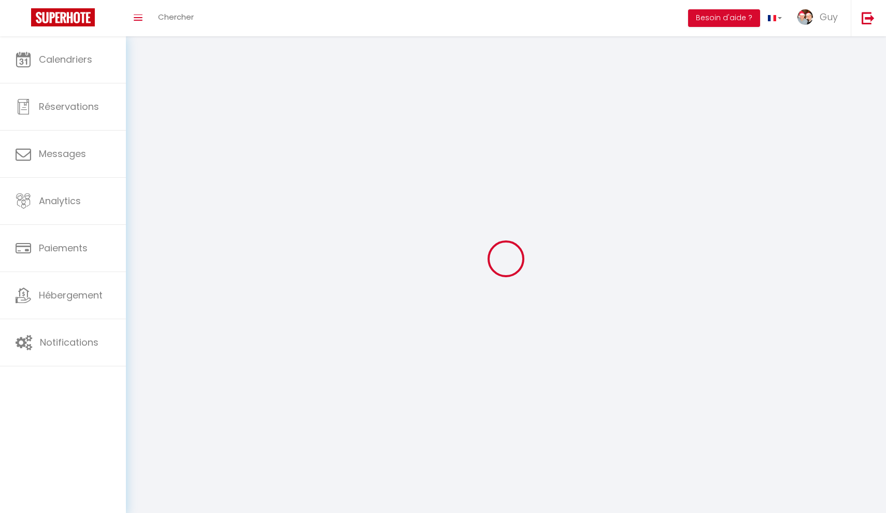 The height and width of the screenshot is (513, 886). What do you see at coordinates (63, 17) in the screenshot?
I see `img: Super Booking` at bounding box center [63, 17].